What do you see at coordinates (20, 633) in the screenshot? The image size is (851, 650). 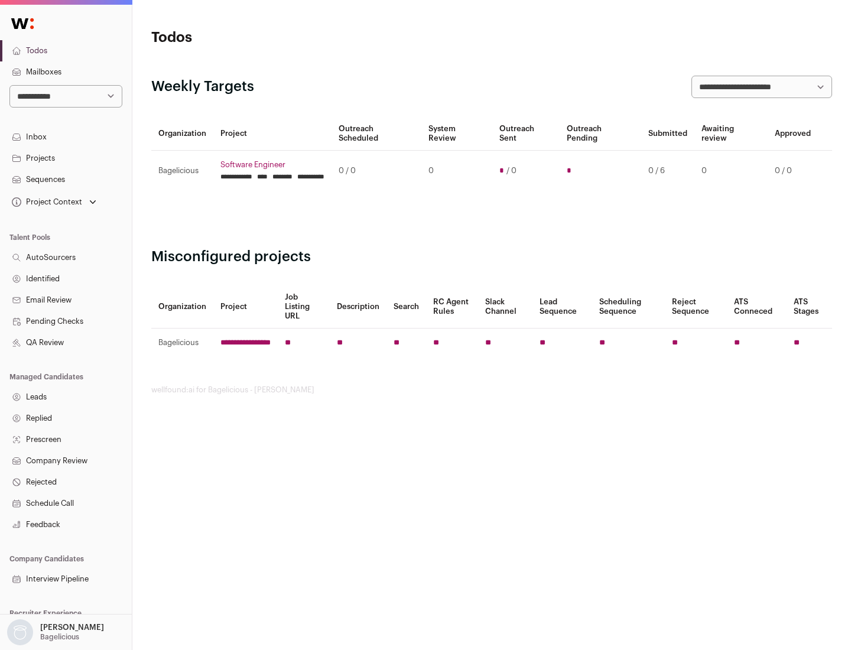 I see `img: nopic.png` at bounding box center [20, 633].